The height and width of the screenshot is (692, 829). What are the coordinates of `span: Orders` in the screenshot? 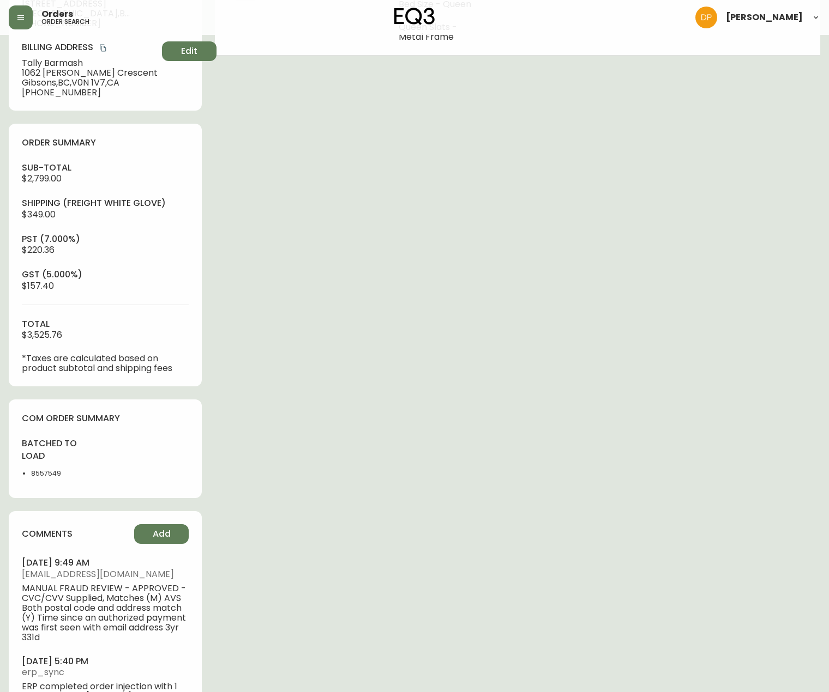 It's located at (57, 14).